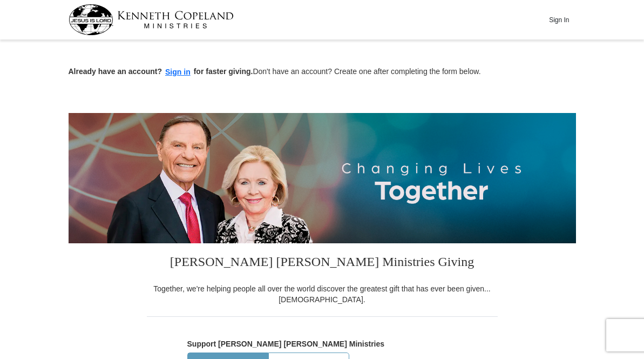 The image size is (644, 359). What do you see at coordinates (323, 72) in the screenshot?
I see `p: Don't have an account? Create one after completing the form below.` at bounding box center [323, 72].